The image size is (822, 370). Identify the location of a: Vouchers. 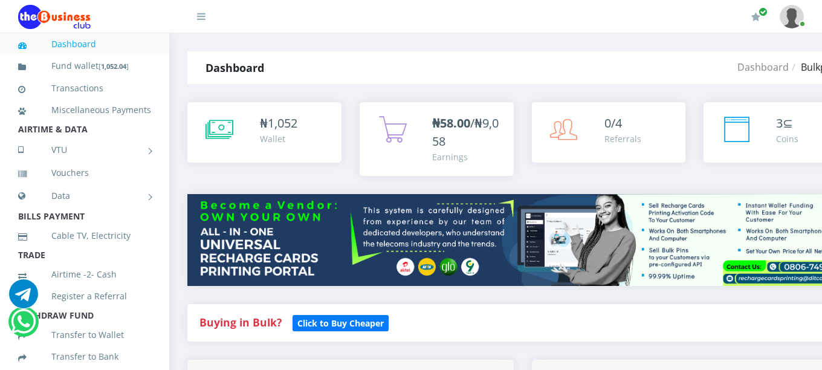
(85, 173).